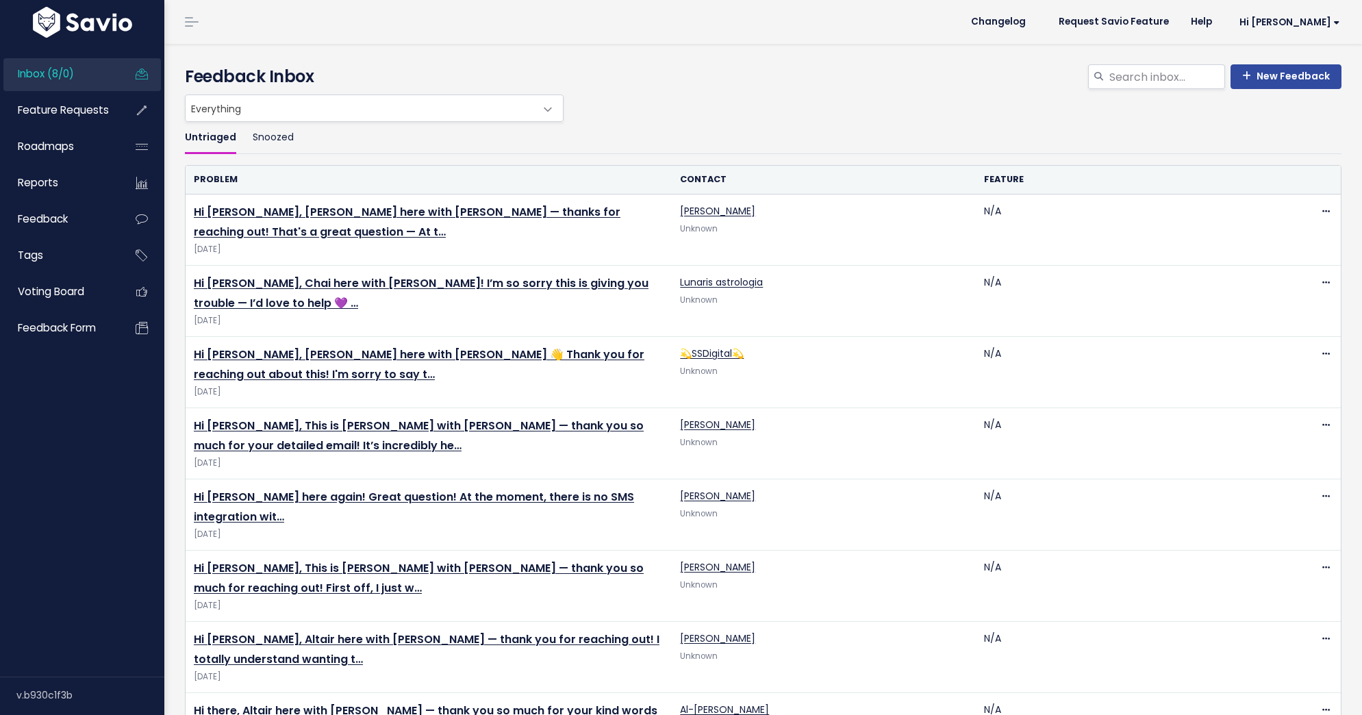 The height and width of the screenshot is (715, 1362). Describe the element at coordinates (51, 291) in the screenshot. I see `span: Voting Board` at that location.